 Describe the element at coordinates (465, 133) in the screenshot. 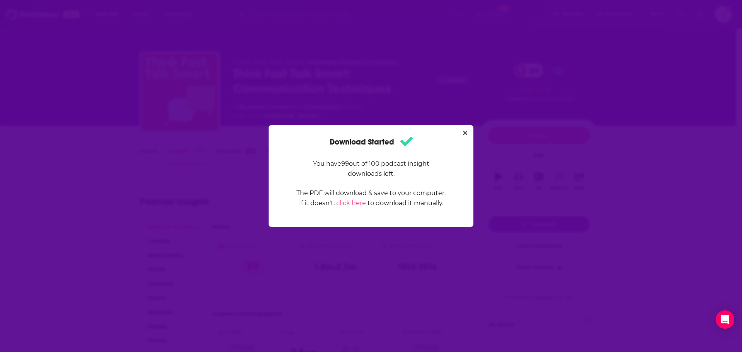

I see `button: Close` at that location.